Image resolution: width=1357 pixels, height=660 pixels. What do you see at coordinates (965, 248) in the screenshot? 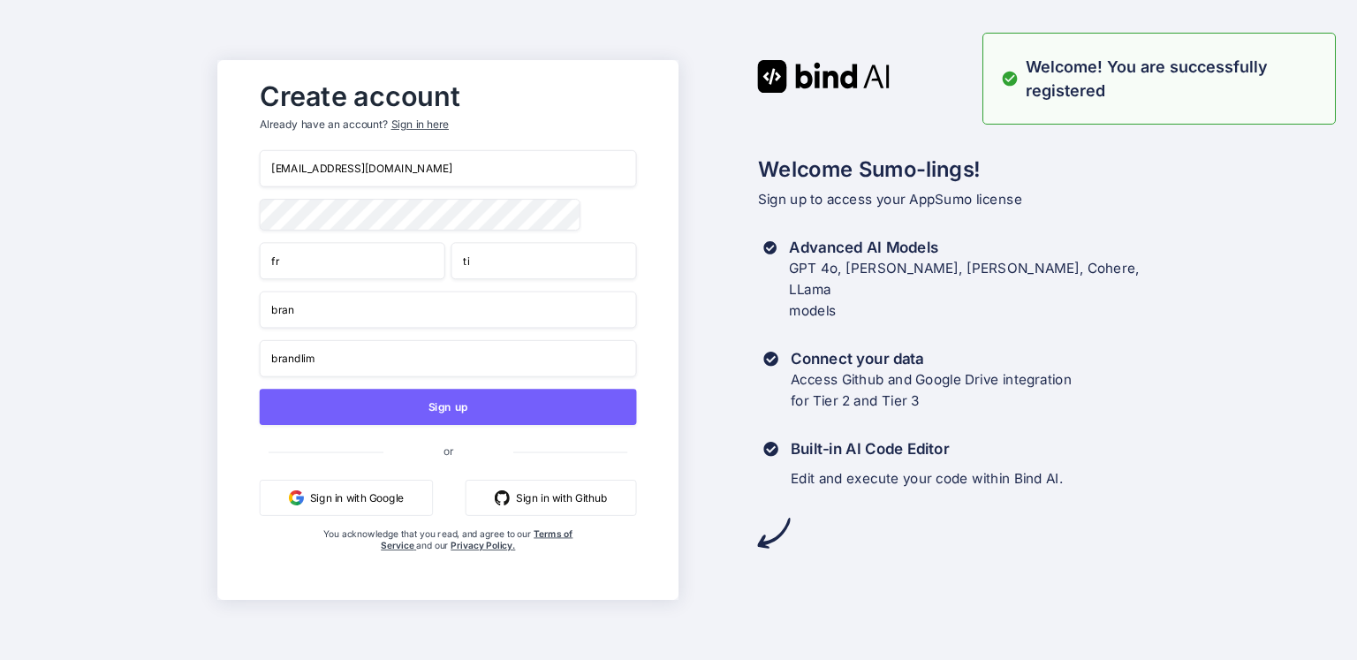
I see `h3: Advanced AI Models` at bounding box center [965, 248].